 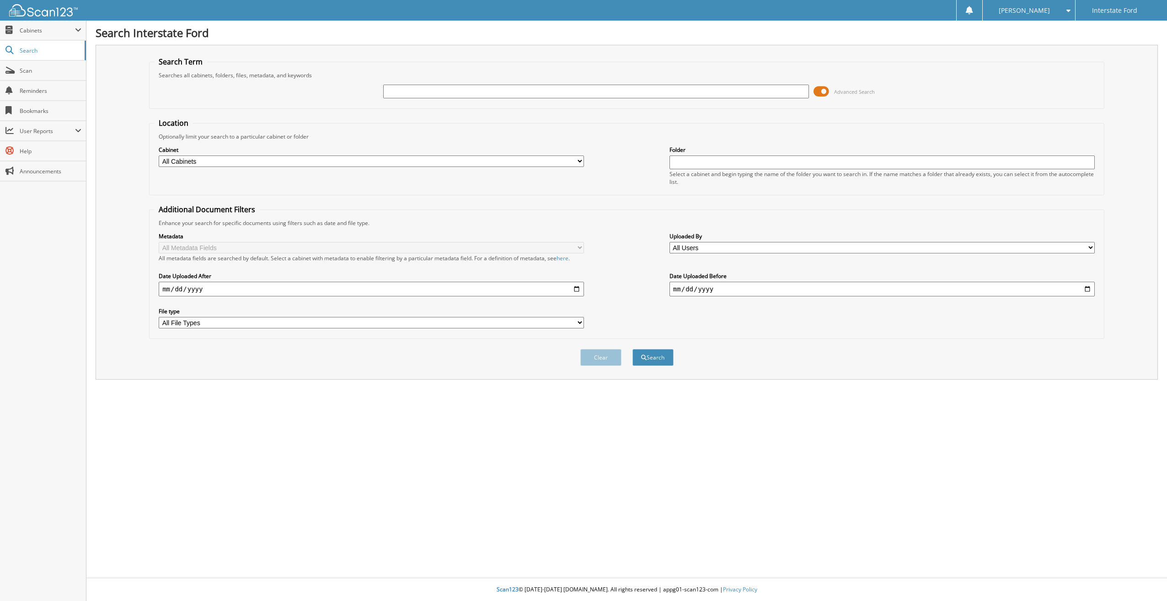 What do you see at coordinates (882, 276) in the screenshot?
I see `label: Date Uploaded Before` at bounding box center [882, 276].